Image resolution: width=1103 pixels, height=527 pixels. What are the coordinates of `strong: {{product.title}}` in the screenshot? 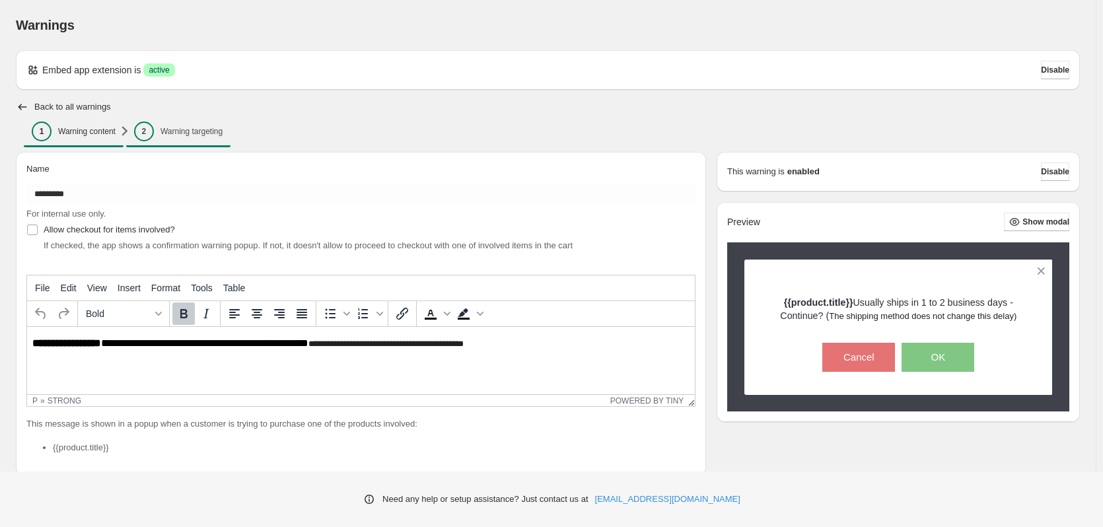 It's located at (818, 302).